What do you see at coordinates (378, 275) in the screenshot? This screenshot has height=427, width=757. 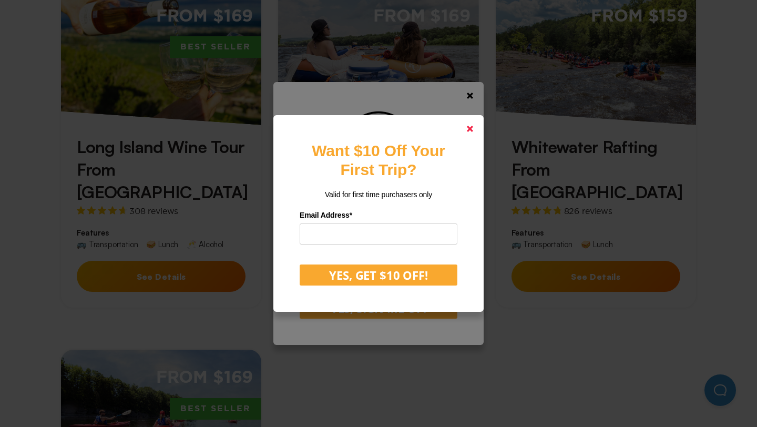 I see `button: YES, GET $10 OFF!` at bounding box center [378, 275].